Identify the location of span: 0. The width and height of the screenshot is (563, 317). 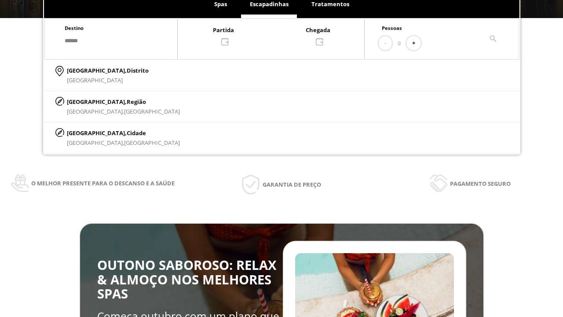
(399, 43).